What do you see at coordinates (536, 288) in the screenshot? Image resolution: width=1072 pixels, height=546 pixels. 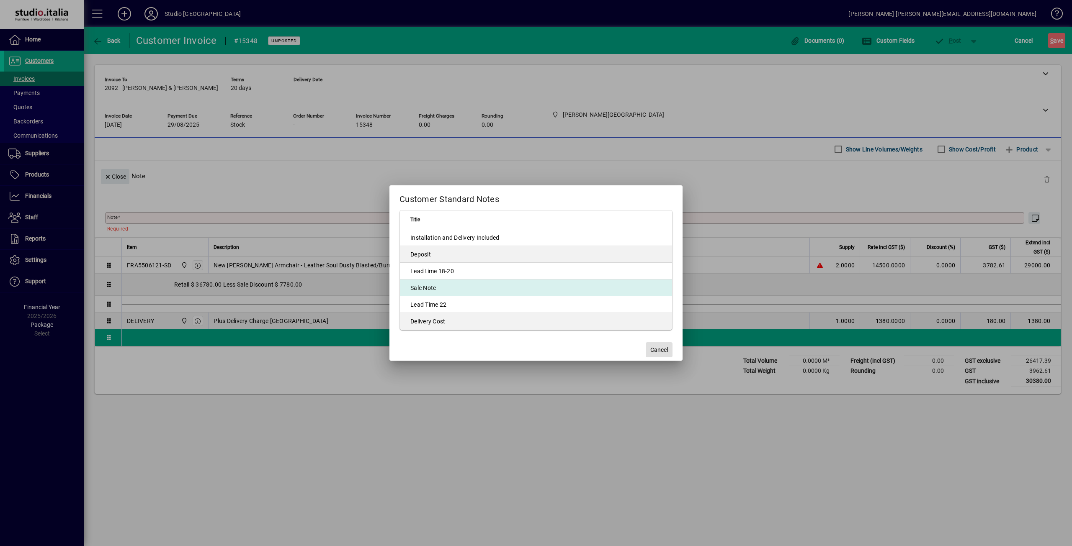 I see `td: Sale Note` at bounding box center [536, 288].